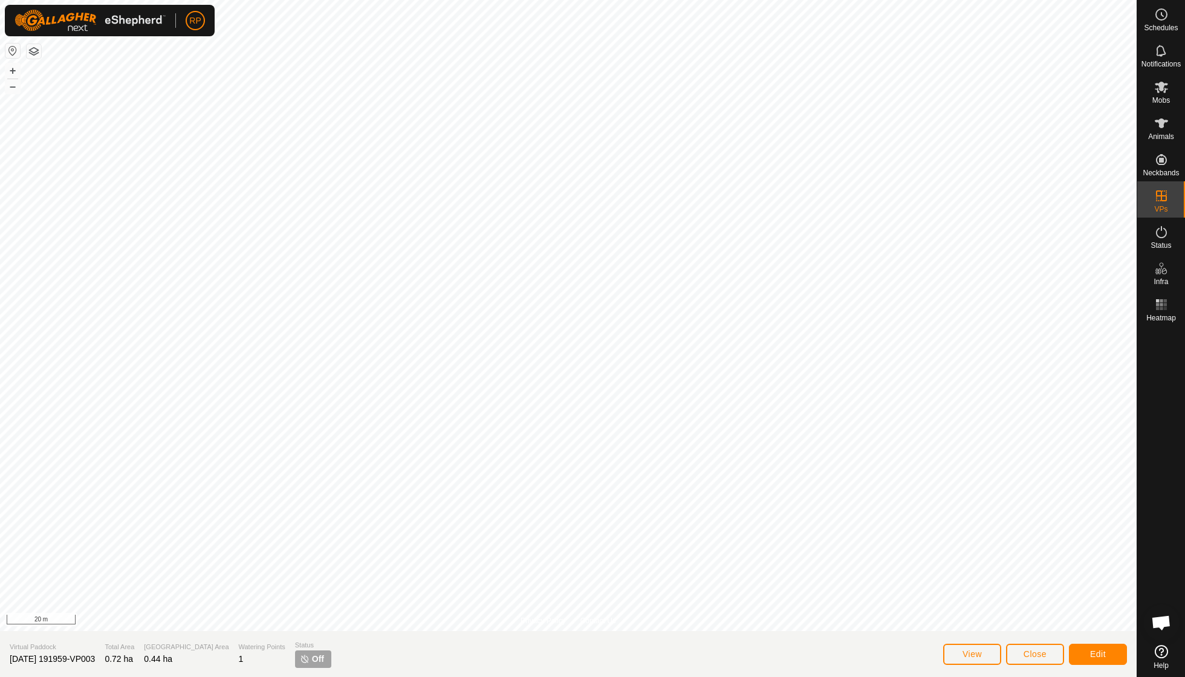 The image size is (1185, 677). Describe the element at coordinates (543, 621) in the screenshot. I see `a: Privacy Policy` at that location.